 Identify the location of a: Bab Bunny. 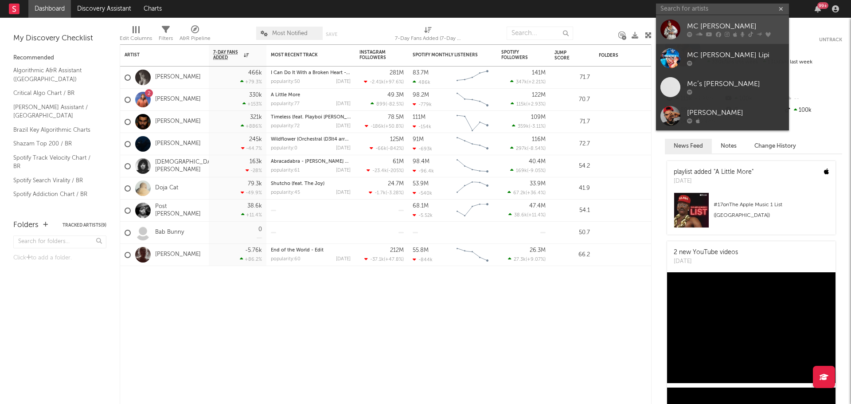
(169, 232).